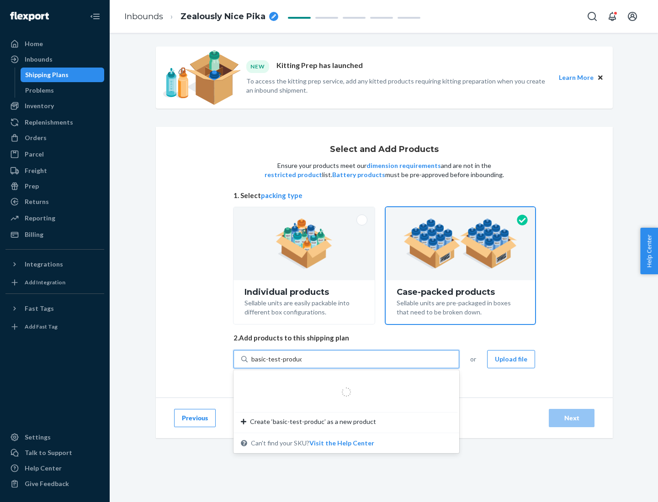 The width and height of the screenshot is (658, 502). Describe the element at coordinates (276, 359) in the screenshot. I see `input: Create ‘basic-test-produc’ as a new productCan't find your SKU?Visit the Help Center` at that location.